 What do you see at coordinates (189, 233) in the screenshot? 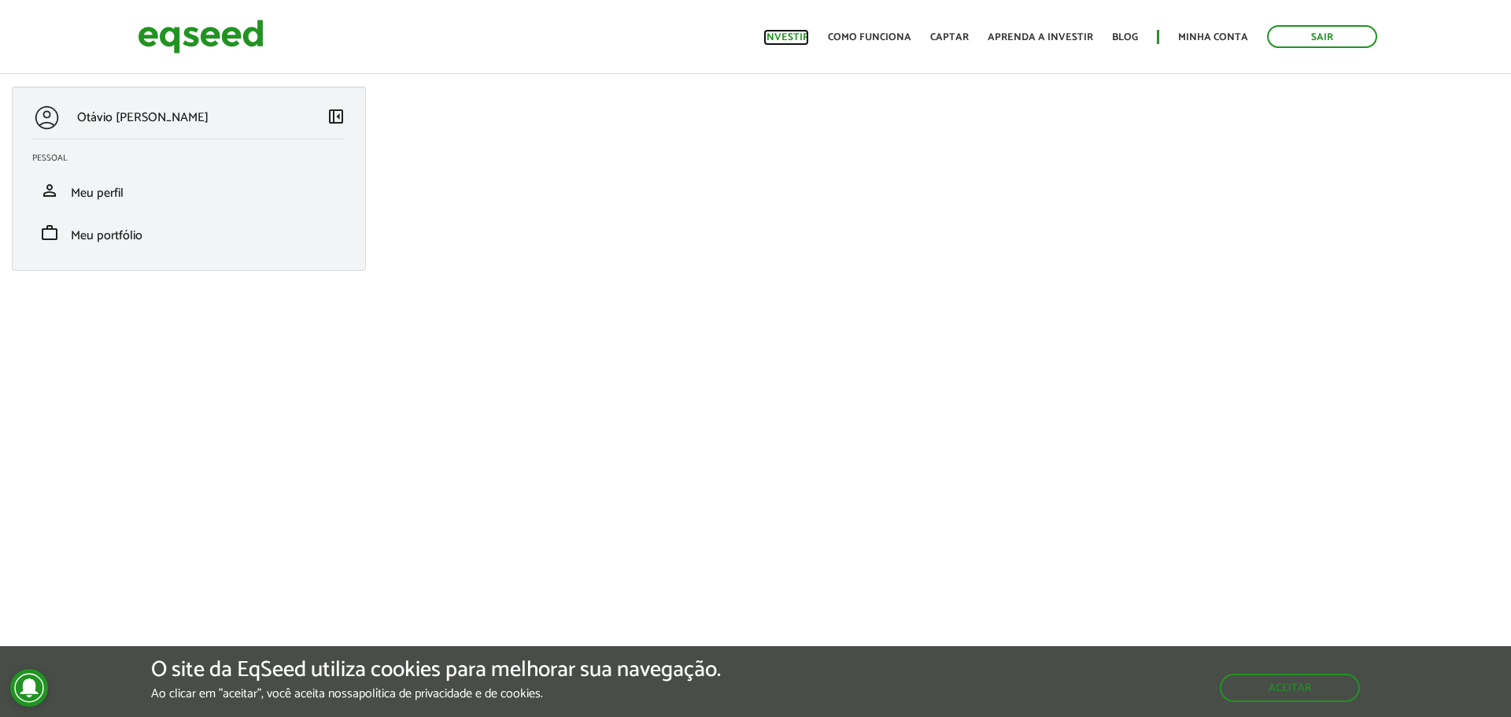
I see `li: Meu portfólio` at bounding box center [189, 233].